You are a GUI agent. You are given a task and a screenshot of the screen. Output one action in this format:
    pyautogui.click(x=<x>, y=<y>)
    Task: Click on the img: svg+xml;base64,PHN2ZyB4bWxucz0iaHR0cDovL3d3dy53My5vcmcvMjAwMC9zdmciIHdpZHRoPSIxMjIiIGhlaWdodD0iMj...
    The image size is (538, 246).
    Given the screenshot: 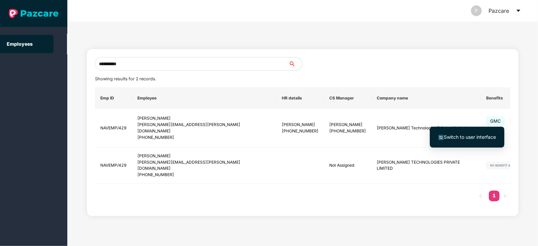 What is the action you would take?
    pyautogui.click(x=506, y=166)
    